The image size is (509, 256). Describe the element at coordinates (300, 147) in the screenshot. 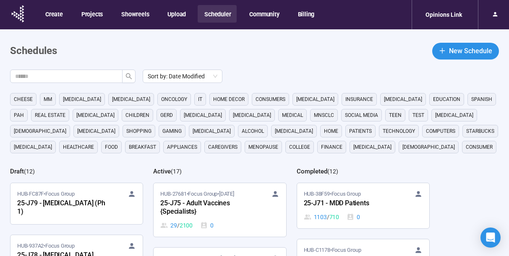

I see `span: college` at that location.